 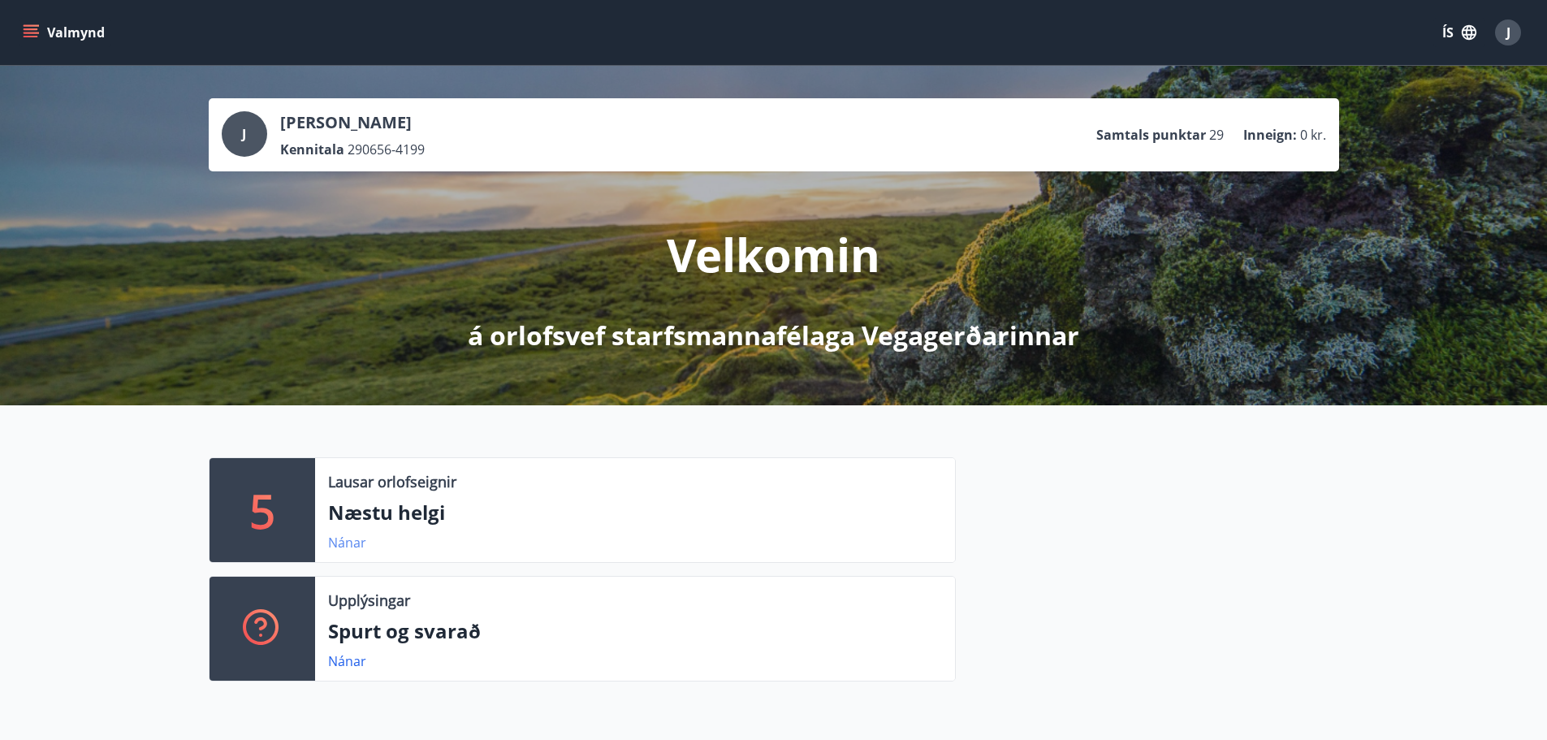 What do you see at coordinates (635, 513) in the screenshot?
I see `p: Næstu helgi` at bounding box center [635, 513].